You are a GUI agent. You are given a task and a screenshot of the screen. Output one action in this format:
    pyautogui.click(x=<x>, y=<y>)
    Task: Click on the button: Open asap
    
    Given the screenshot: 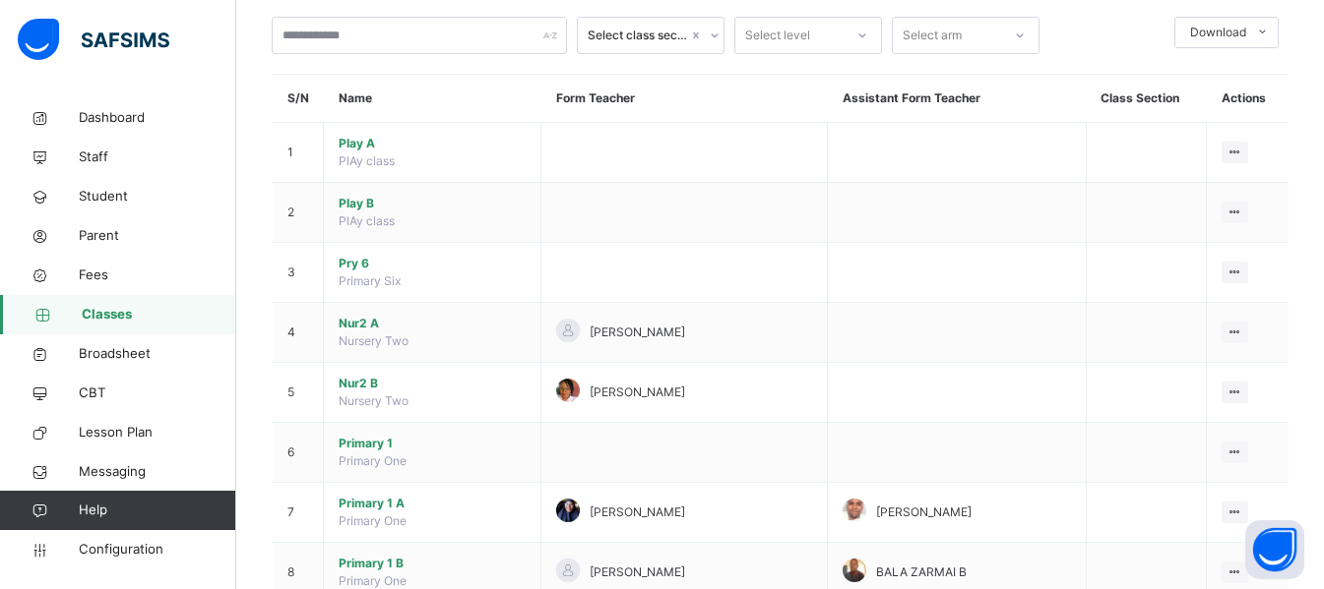 What is the action you would take?
    pyautogui.click(x=1274, y=550)
    